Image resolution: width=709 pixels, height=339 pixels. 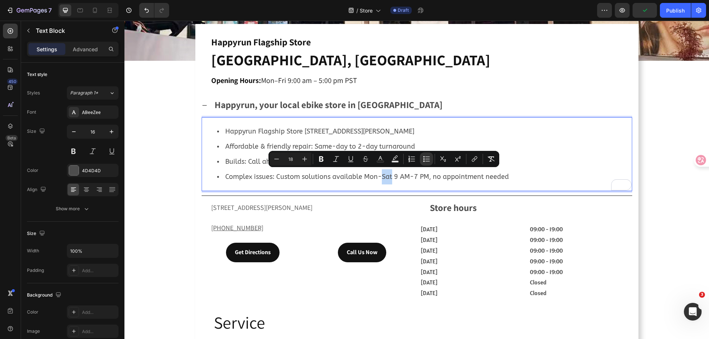 What do you see at coordinates (293, 302) in the screenshot?
I see `h2: Service` at bounding box center [293, 302].